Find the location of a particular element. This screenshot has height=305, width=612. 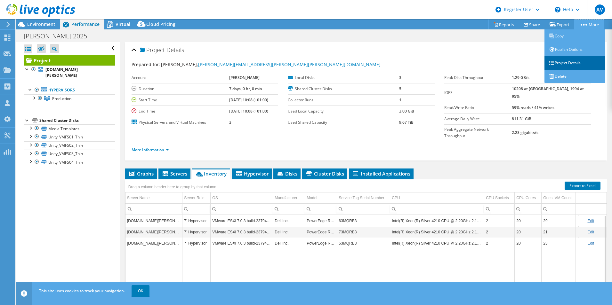

td: Manufacturer Column is located at coordinates (289, 198).